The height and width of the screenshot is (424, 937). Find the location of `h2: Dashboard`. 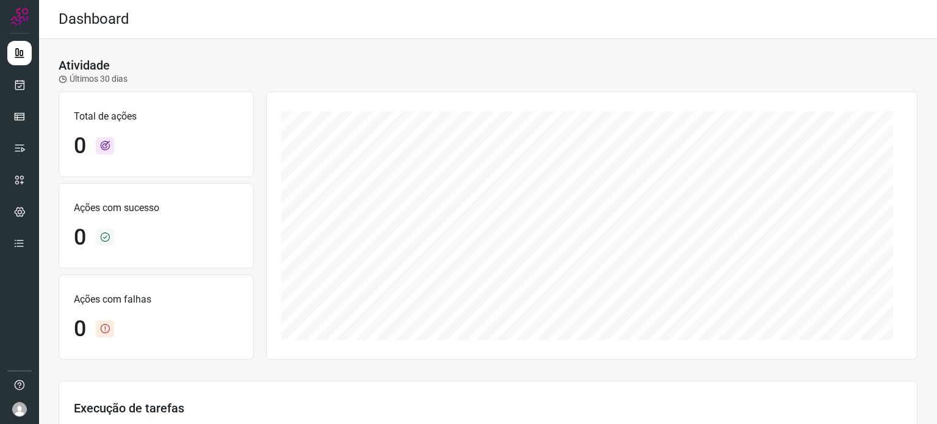

h2: Dashboard is located at coordinates (94, 19).